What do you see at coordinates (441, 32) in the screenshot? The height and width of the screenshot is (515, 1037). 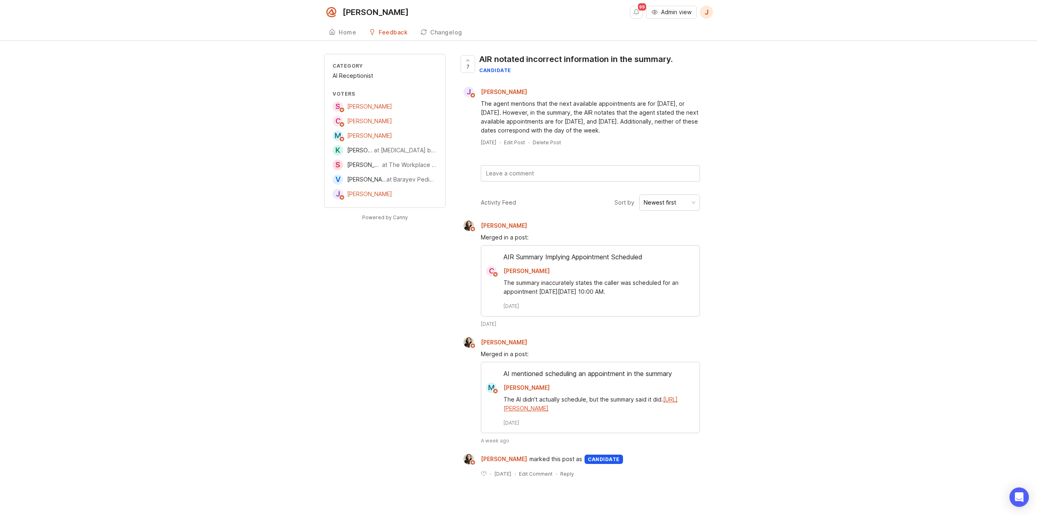 I see `a: Changelog` at bounding box center [441, 32].